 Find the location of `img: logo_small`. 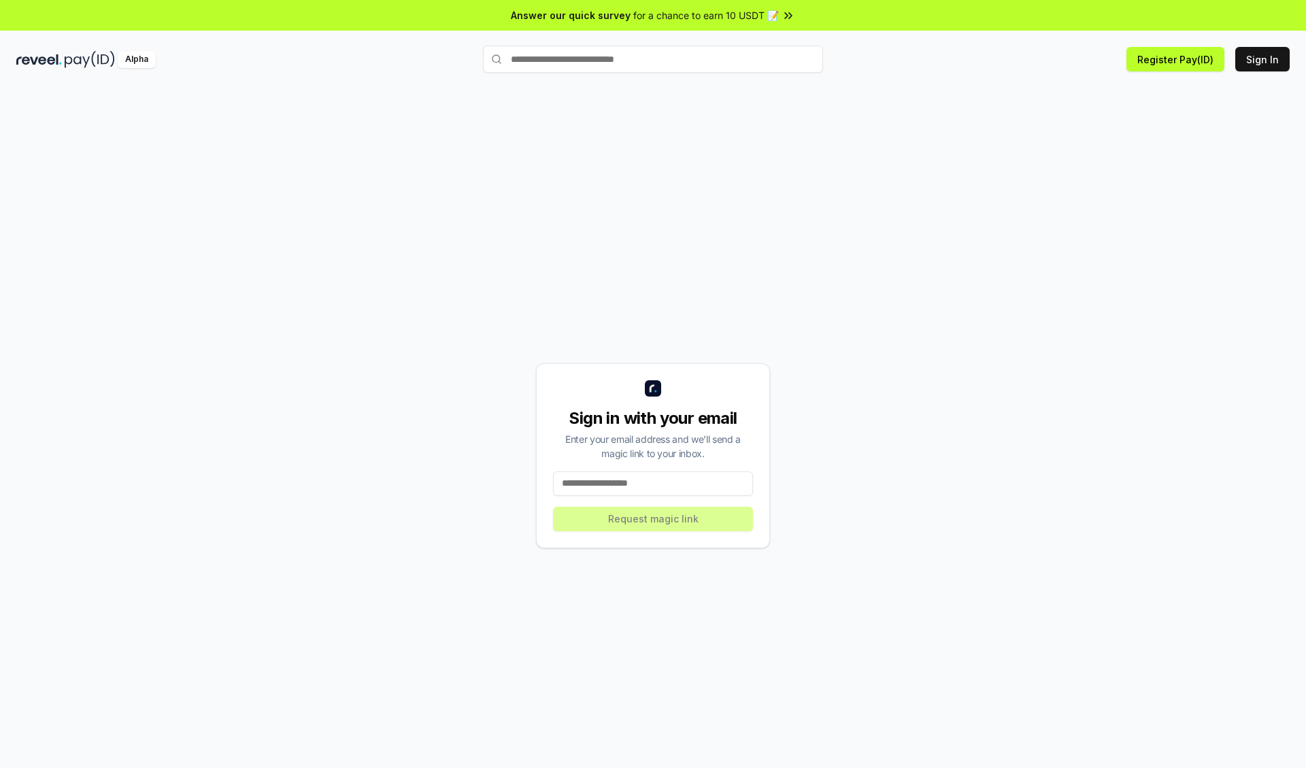

img: logo_small is located at coordinates (653, 388).